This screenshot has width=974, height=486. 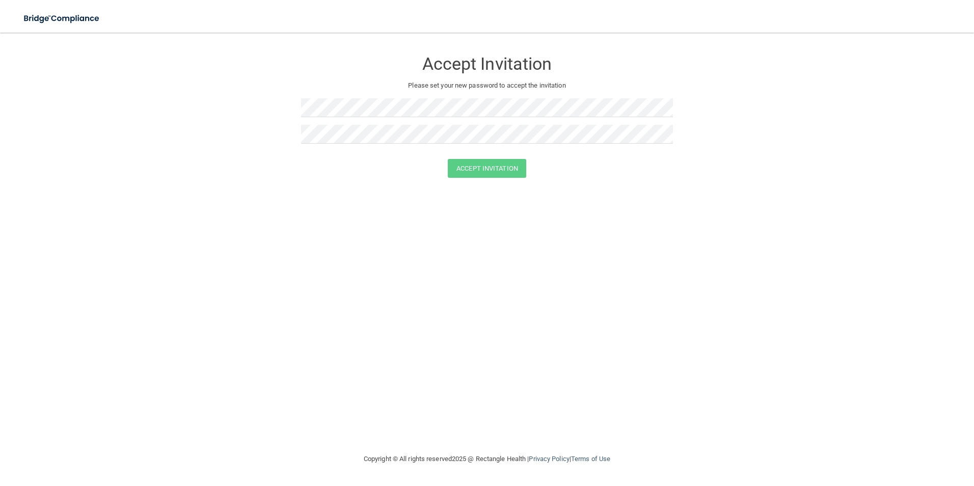 I want to click on button: Accept Invitation, so click(x=487, y=168).